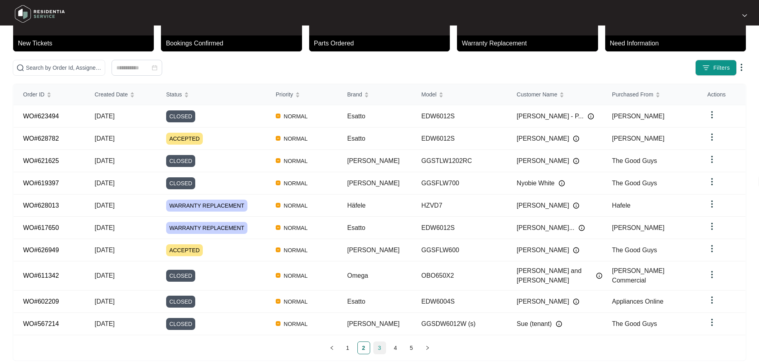  I want to click on span: Purchased From, so click(632, 94).